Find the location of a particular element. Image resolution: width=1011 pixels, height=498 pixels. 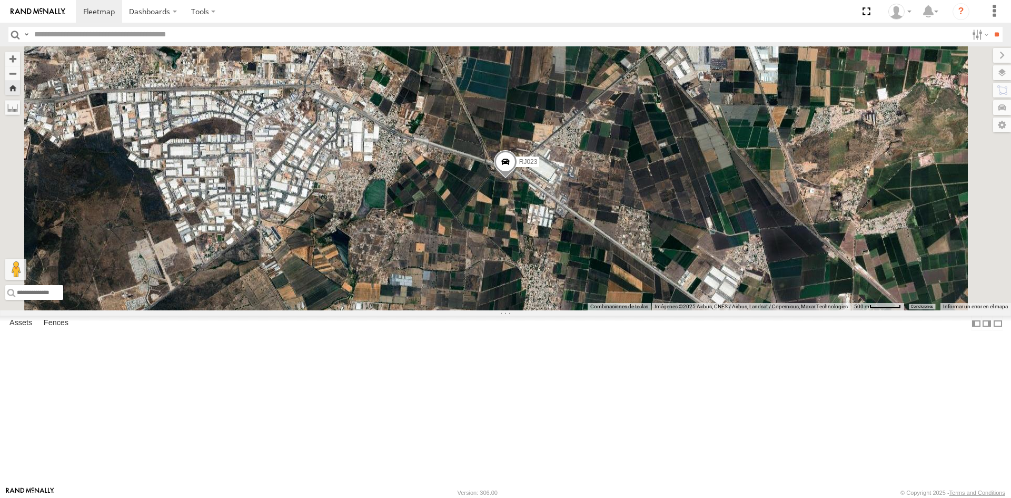

label: Assets is located at coordinates (21, 323).